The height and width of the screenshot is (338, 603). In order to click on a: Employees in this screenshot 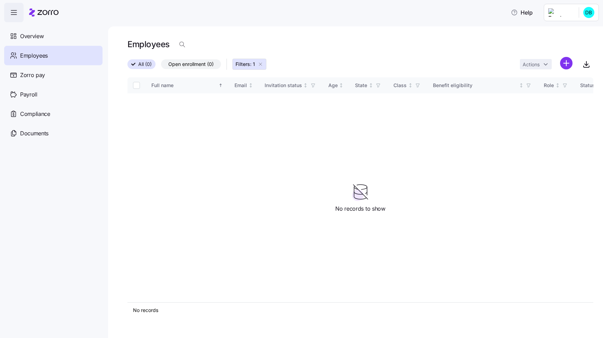, I will do `click(53, 55)`.